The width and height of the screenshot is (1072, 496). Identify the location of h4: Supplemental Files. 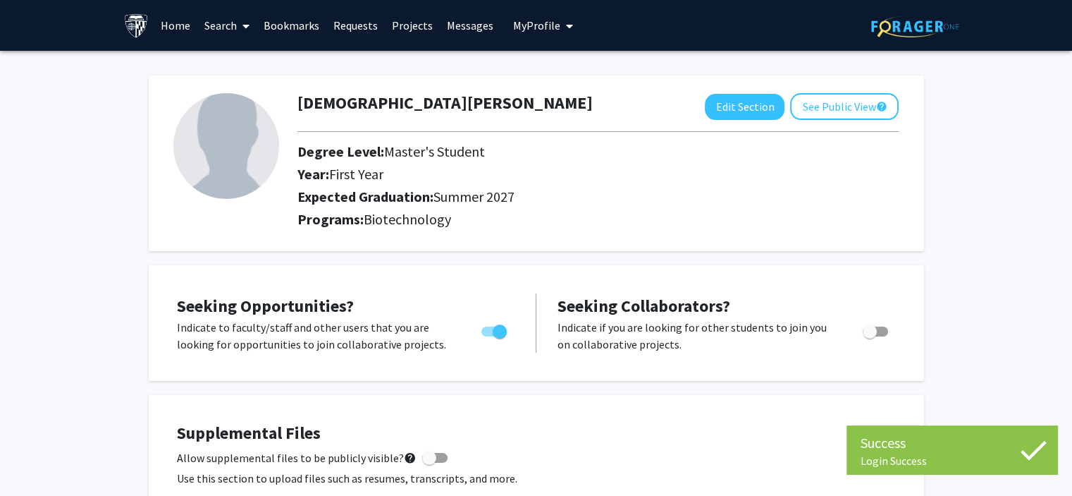
(536, 433).